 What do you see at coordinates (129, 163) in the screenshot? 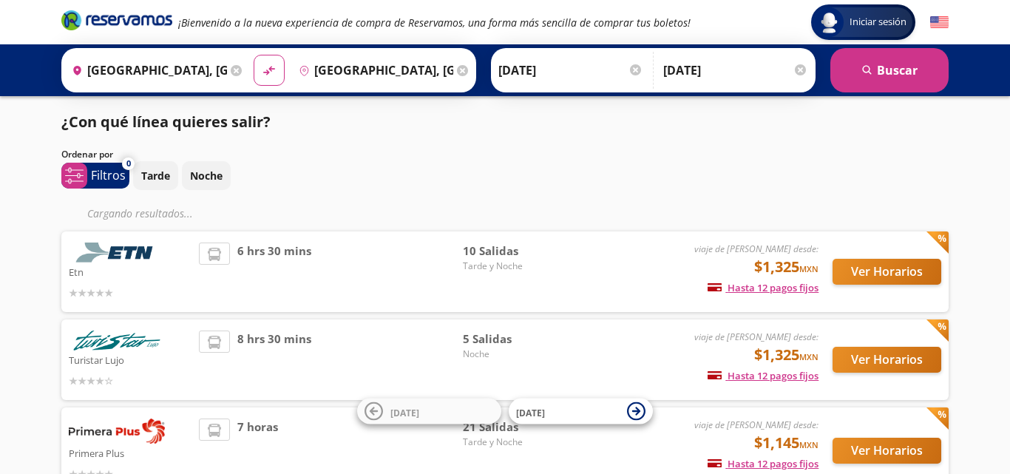
I see `span: 0` at bounding box center [129, 163].